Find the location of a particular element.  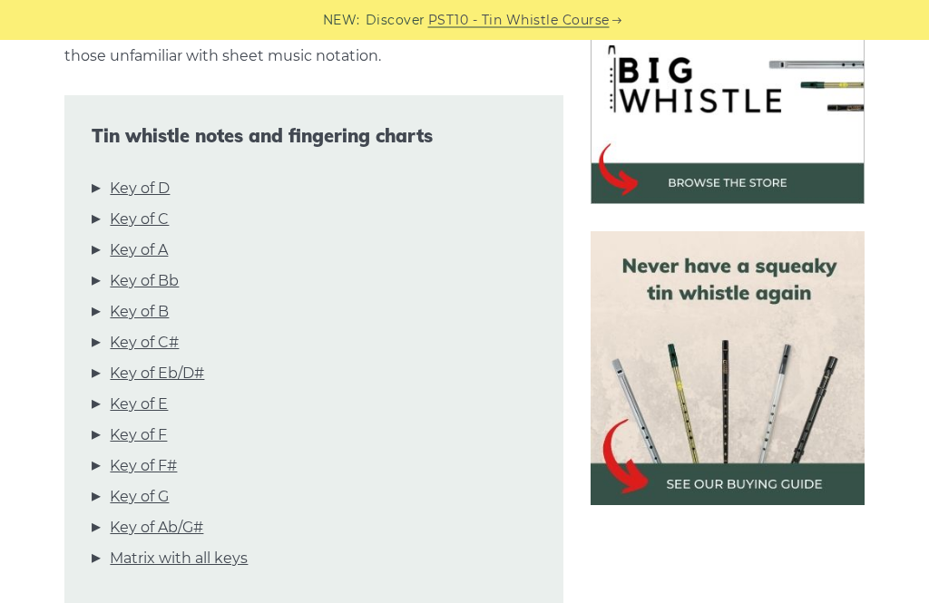

img: tin whistle buying guide is located at coordinates (726, 368).